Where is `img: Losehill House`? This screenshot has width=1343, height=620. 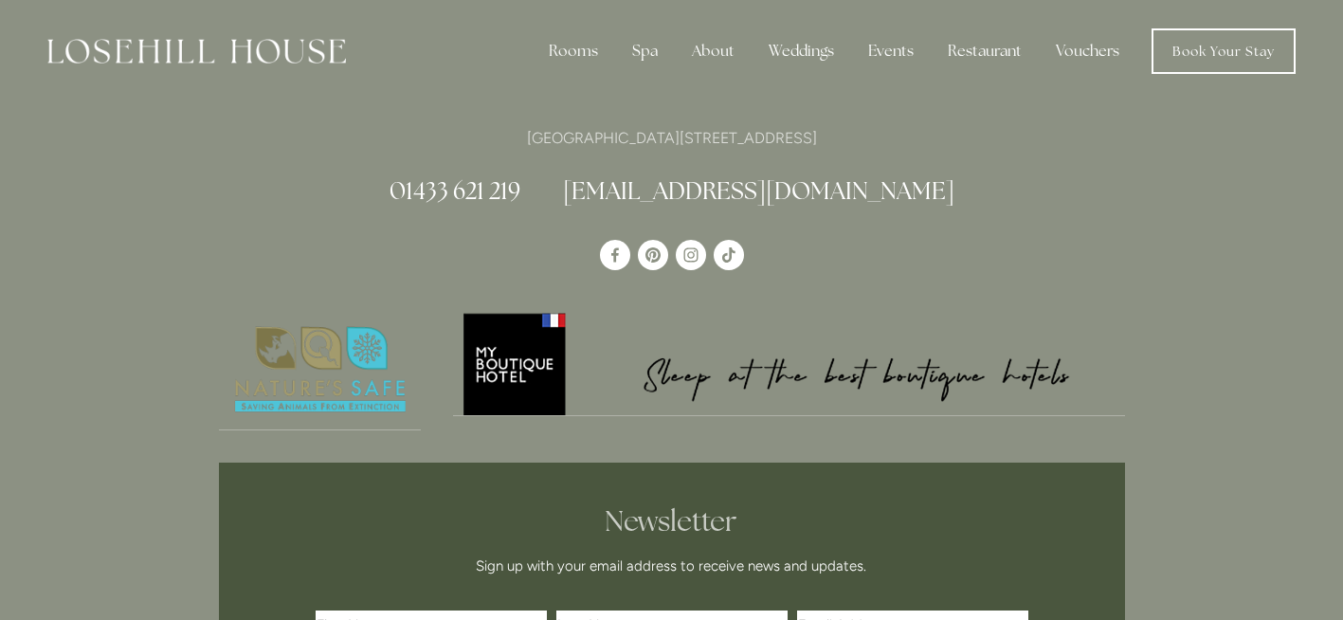 img: Losehill House is located at coordinates (196, 51).